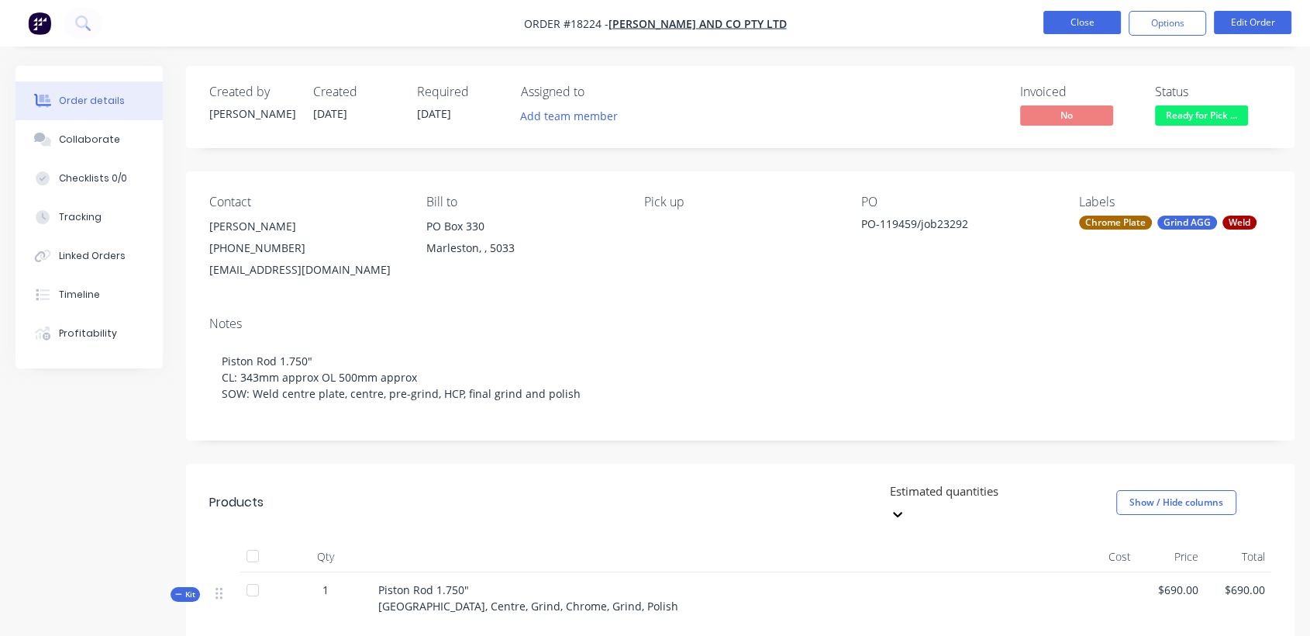  What do you see at coordinates (89, 140) in the screenshot?
I see `button: Collaborate` at bounding box center [89, 140].